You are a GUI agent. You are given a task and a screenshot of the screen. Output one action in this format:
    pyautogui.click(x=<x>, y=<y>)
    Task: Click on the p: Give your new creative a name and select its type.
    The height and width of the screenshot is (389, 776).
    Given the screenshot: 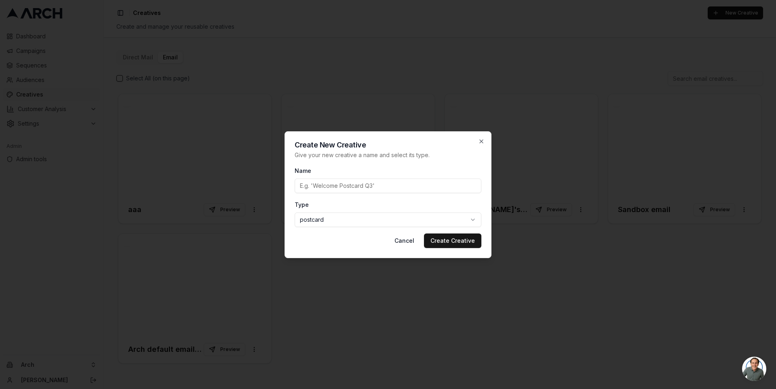 What is the action you would take?
    pyautogui.click(x=388, y=155)
    